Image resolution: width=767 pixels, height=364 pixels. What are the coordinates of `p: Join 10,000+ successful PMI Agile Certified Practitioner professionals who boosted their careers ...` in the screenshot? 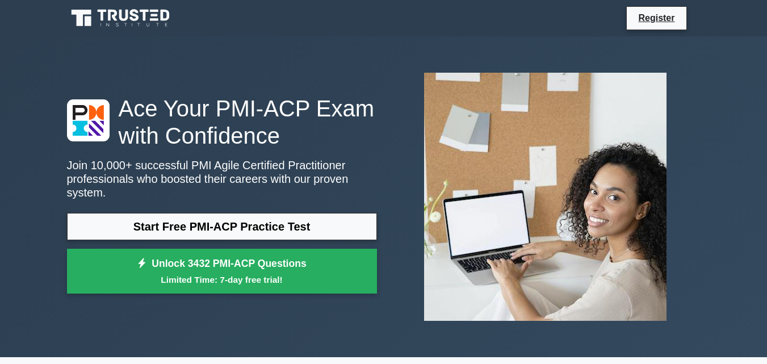 It's located at (222, 179).